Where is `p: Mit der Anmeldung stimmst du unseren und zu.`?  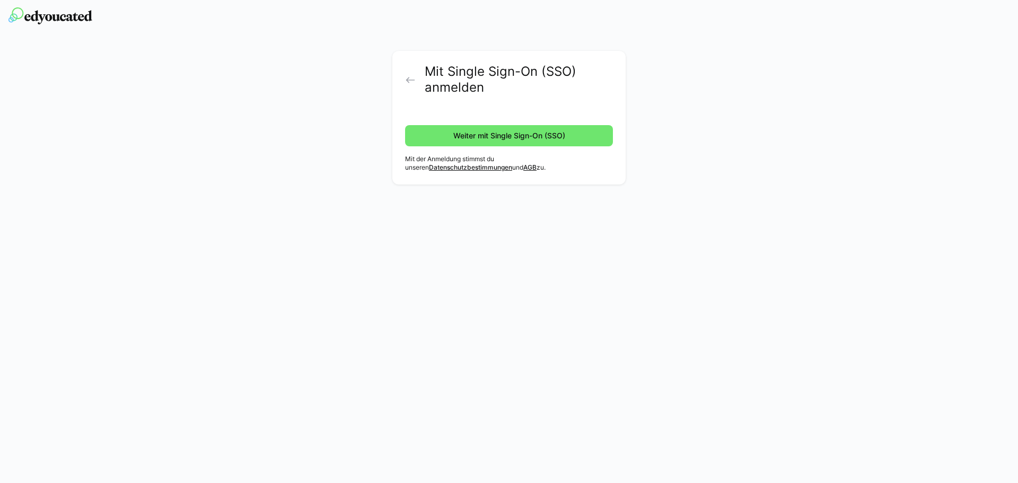 p: Mit der Anmeldung stimmst du unseren und zu. is located at coordinates (509, 163).